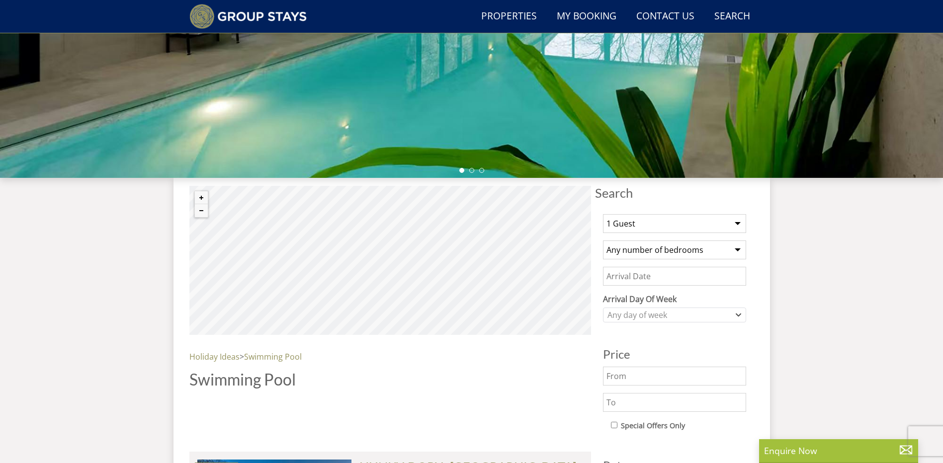 The height and width of the screenshot is (463, 943). Describe the element at coordinates (839, 451) in the screenshot. I see `p: Enquire Now` at that location.